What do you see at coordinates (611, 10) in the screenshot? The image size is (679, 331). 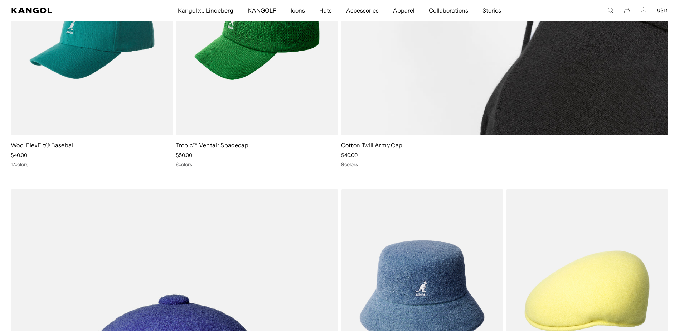 I see `summary: Search here` at bounding box center [611, 10].